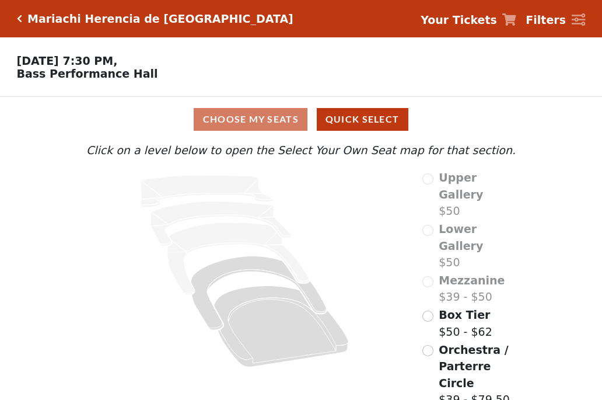  What do you see at coordinates (556, 20) in the screenshot?
I see `a: Filters` at bounding box center [556, 20].